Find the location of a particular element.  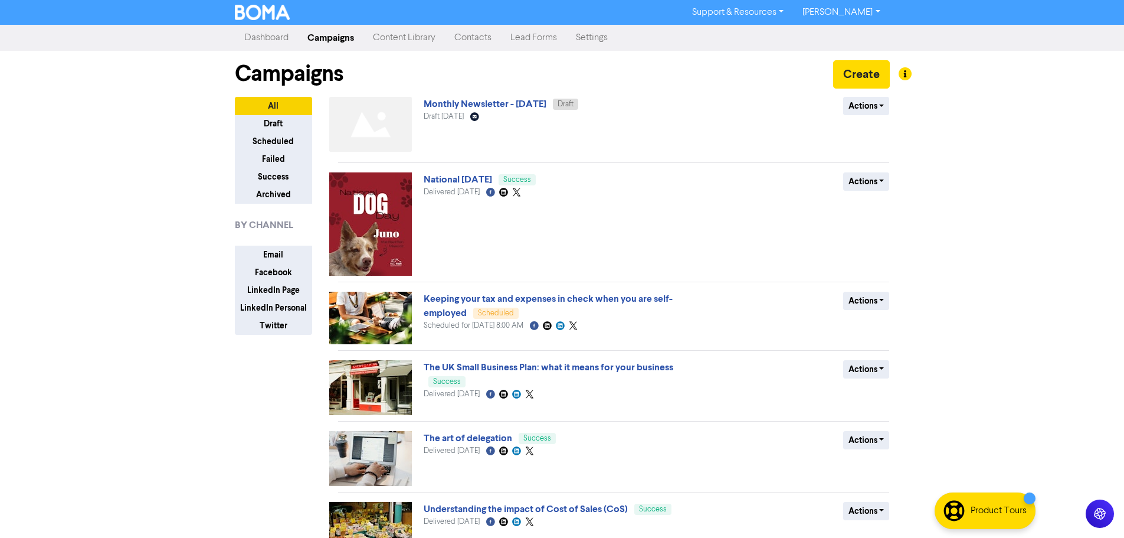

h1: Campaigns is located at coordinates (289, 74).